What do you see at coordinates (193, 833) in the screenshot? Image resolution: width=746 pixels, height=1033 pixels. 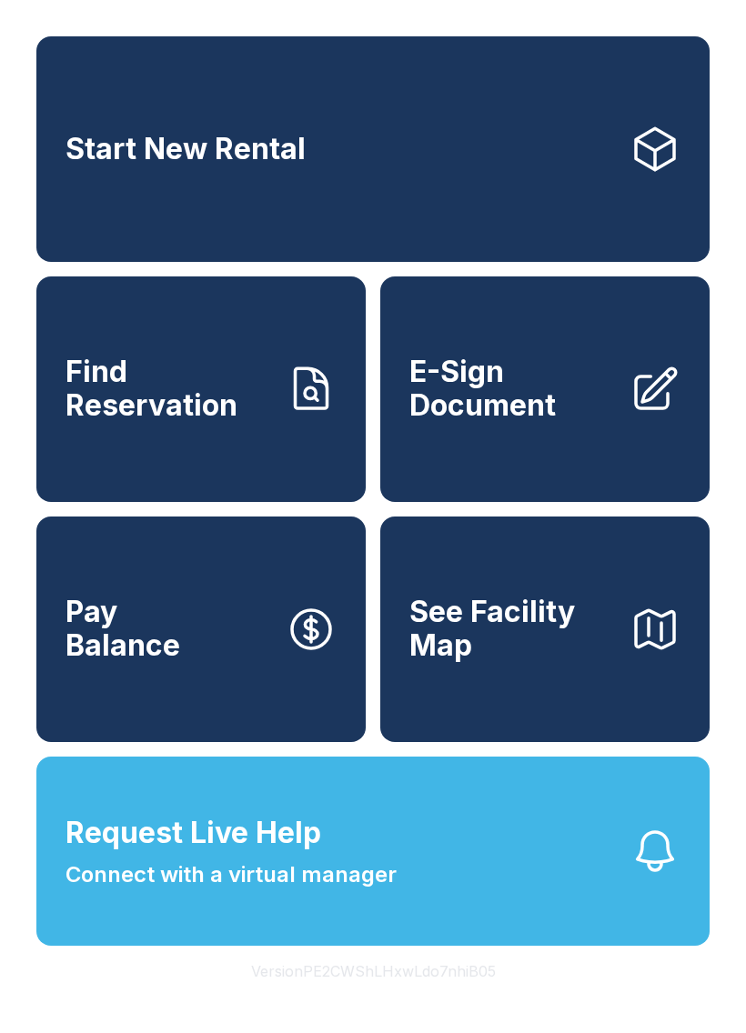 I see `span: Request Live Help` at bounding box center [193, 833].